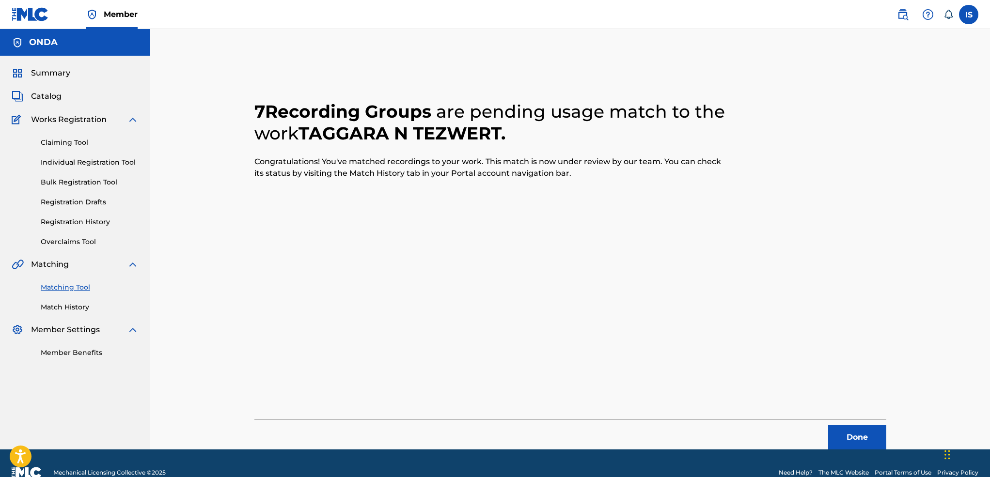  Describe the element at coordinates (902, 15) in the screenshot. I see `img: search` at that location.